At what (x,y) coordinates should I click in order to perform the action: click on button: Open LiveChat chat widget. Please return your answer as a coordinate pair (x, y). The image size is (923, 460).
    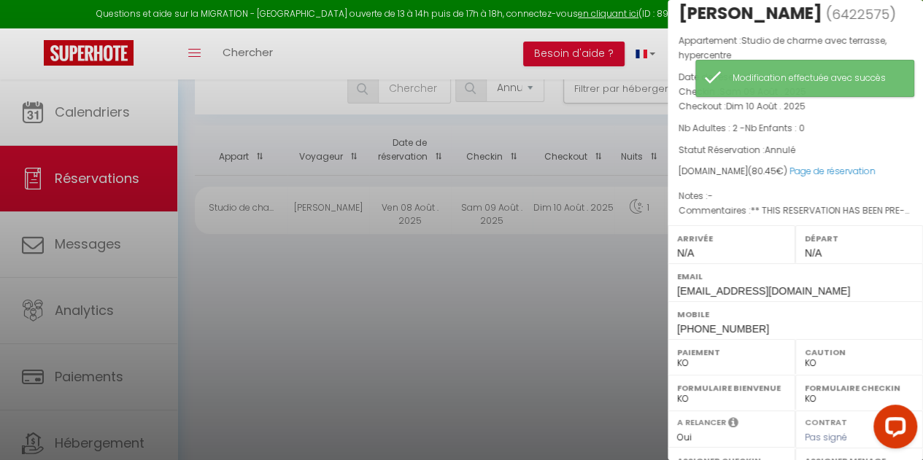
    Looking at the image, I should click on (34, 28).